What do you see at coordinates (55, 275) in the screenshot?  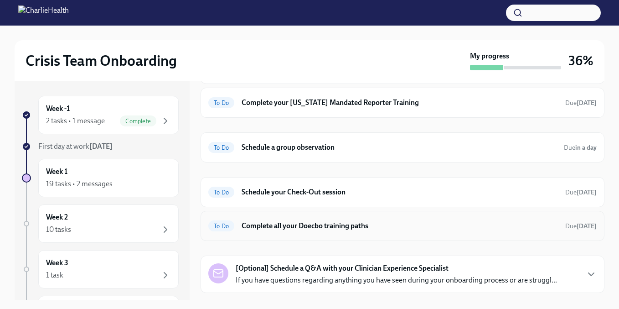 I see `div: 1 task` at bounding box center [55, 275].